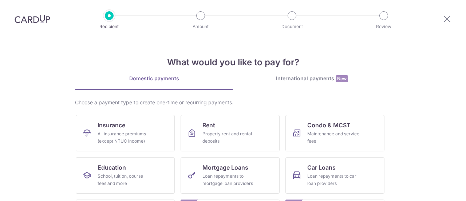 The width and height of the screenshot is (466, 201). Describe the element at coordinates (292, 27) in the screenshot. I see `p: Document` at that location.